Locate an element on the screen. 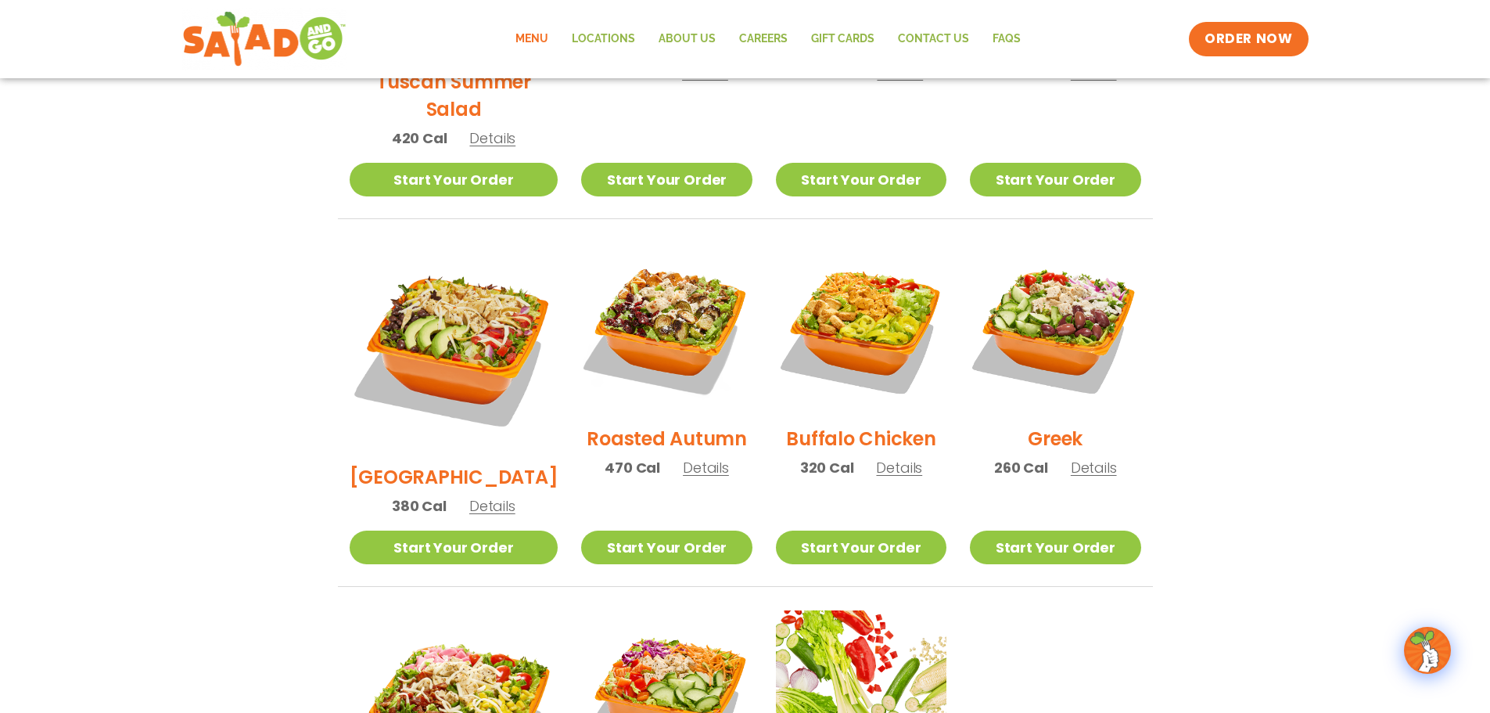  a: Careers is located at coordinates (763, 39).